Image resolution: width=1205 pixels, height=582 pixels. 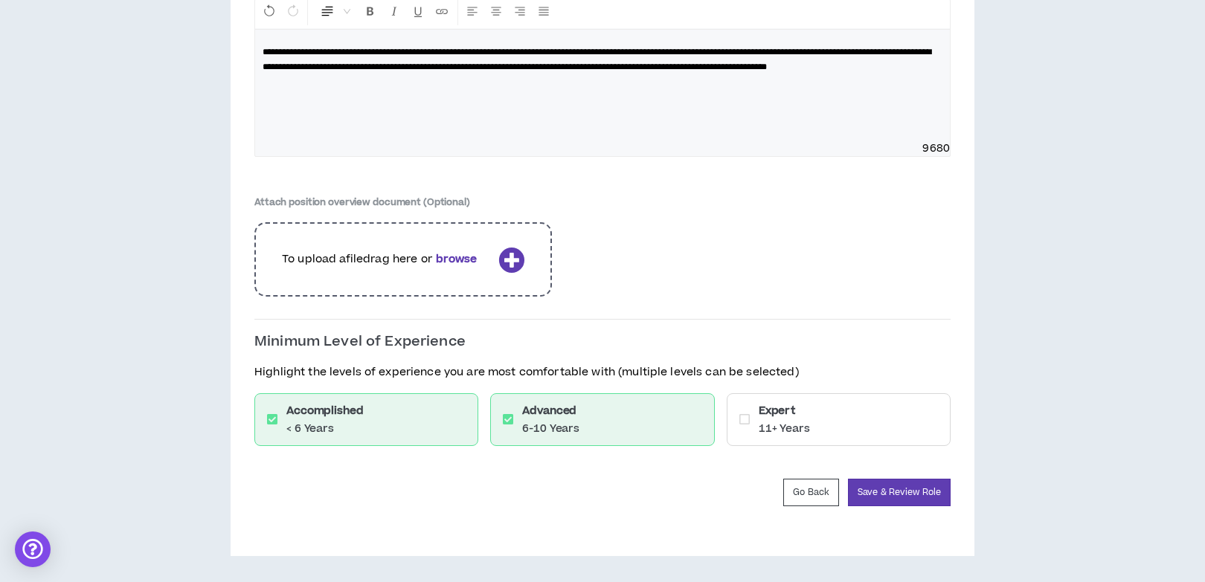 What do you see at coordinates (784, 411) in the screenshot?
I see `h6: Expert` at bounding box center [784, 411].